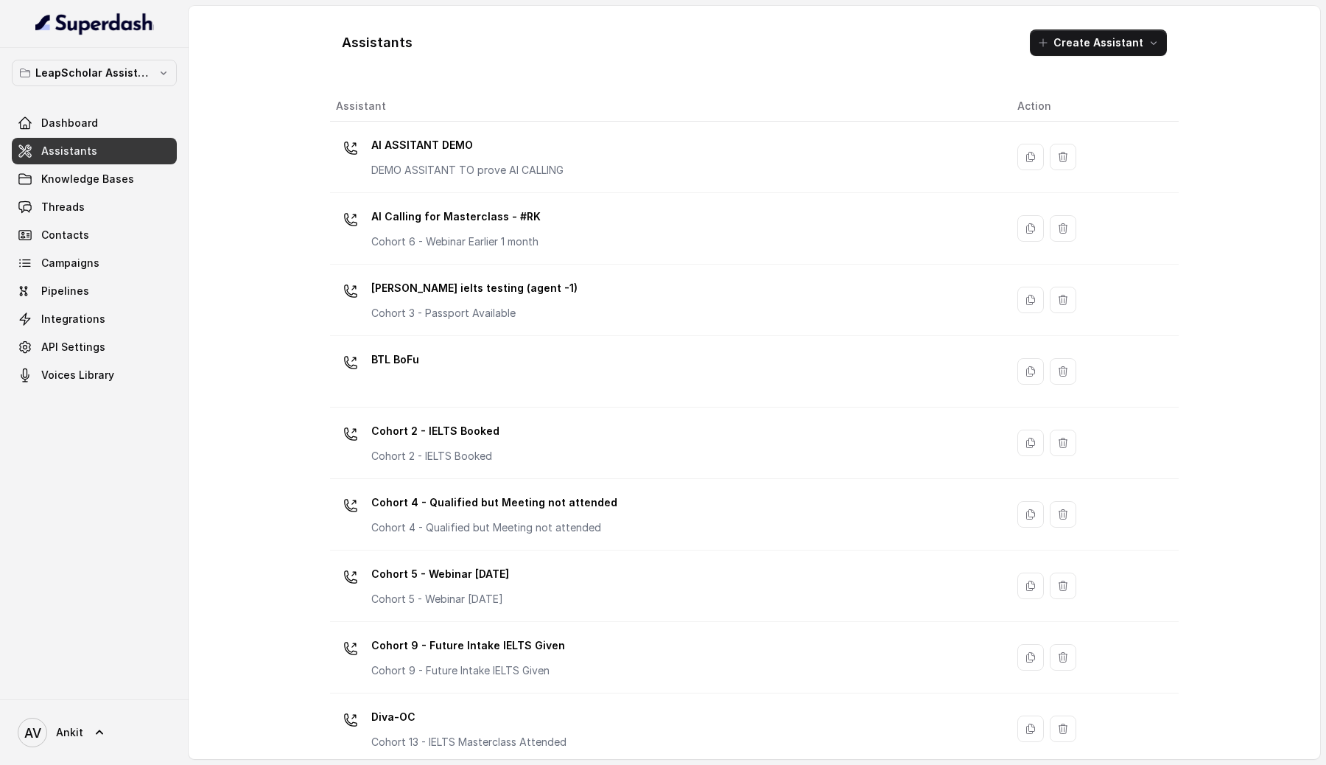 The width and height of the screenshot is (1326, 765). I want to click on a: Voices Library, so click(94, 375).